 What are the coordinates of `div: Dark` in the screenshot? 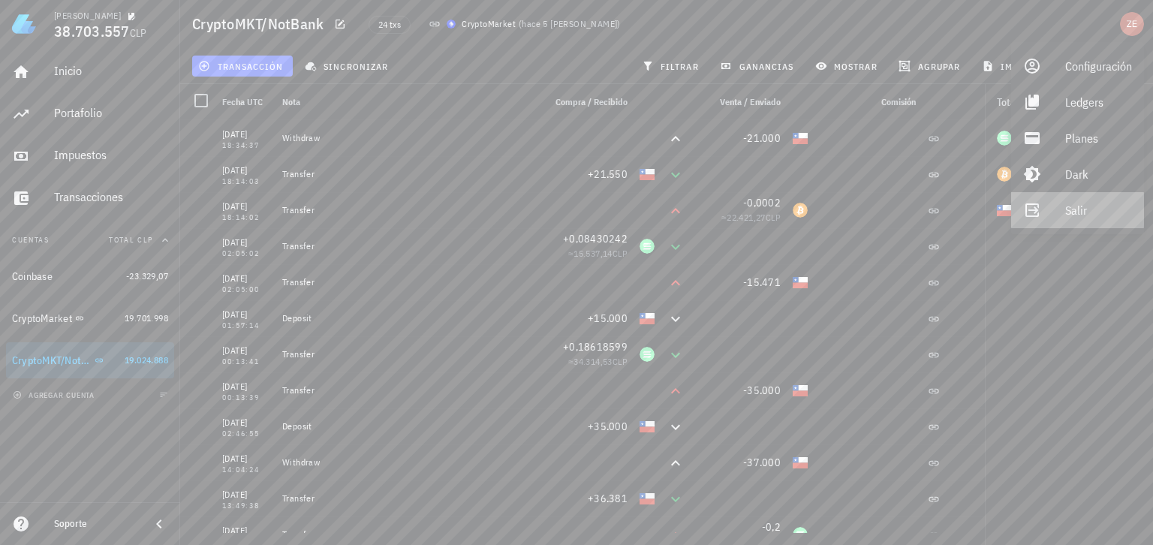 It's located at (1098, 174).